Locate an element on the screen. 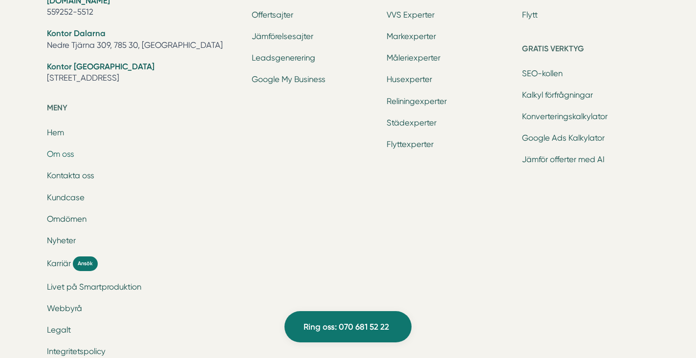 The height and width of the screenshot is (358, 696). h5: Meny is located at coordinates (143, 109).